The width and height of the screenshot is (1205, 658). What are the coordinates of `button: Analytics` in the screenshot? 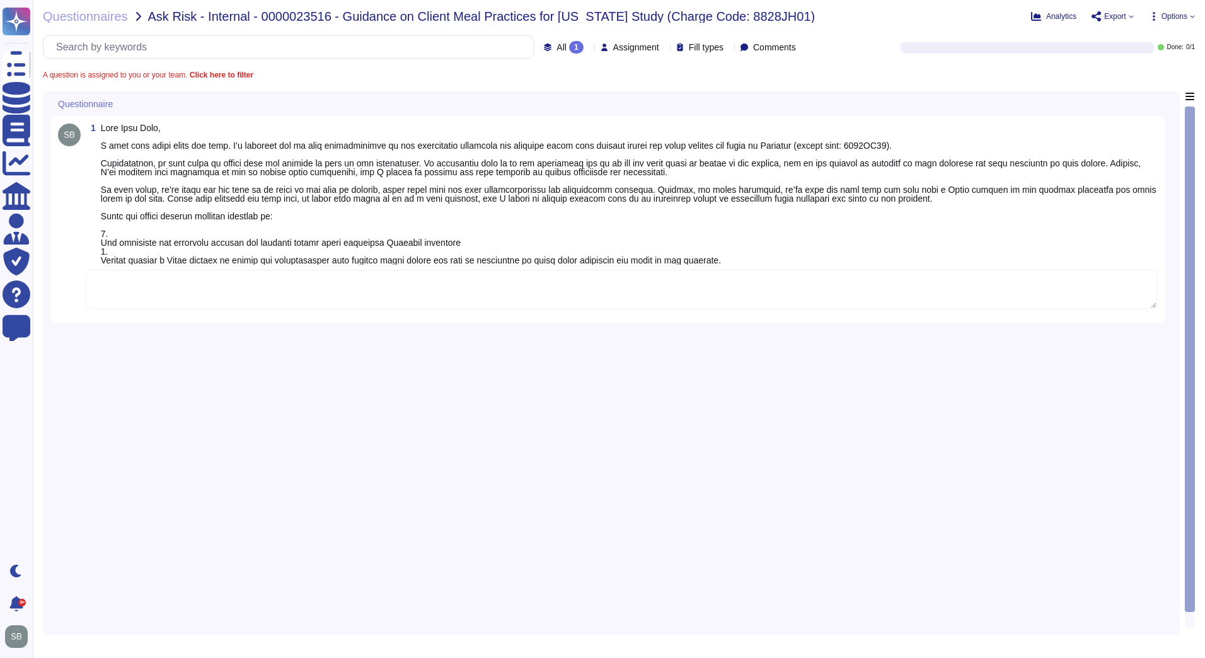 It's located at (1054, 16).